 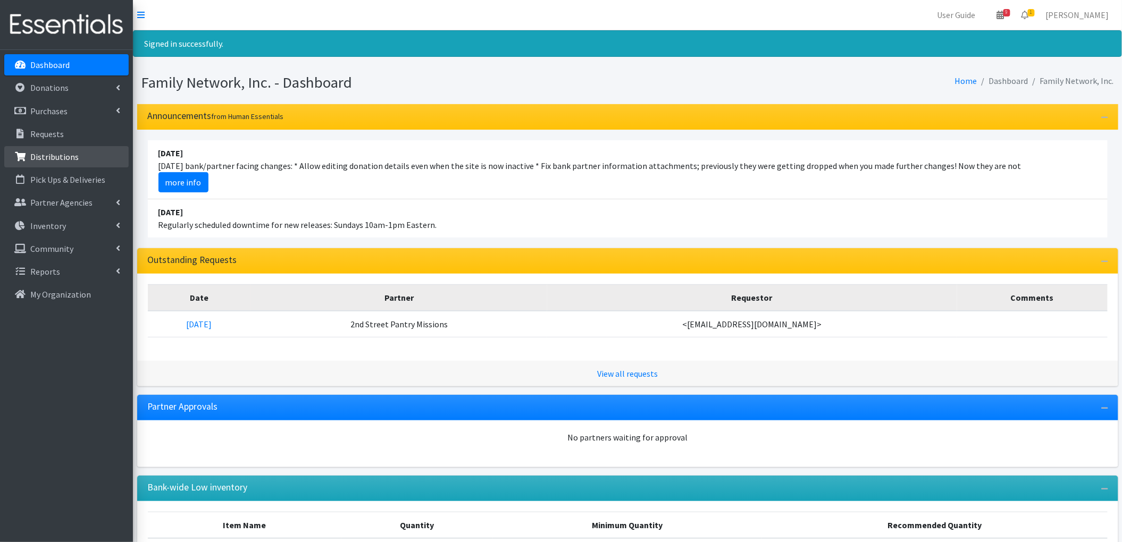 I want to click on p: Pick Ups & Deliveries, so click(x=68, y=180).